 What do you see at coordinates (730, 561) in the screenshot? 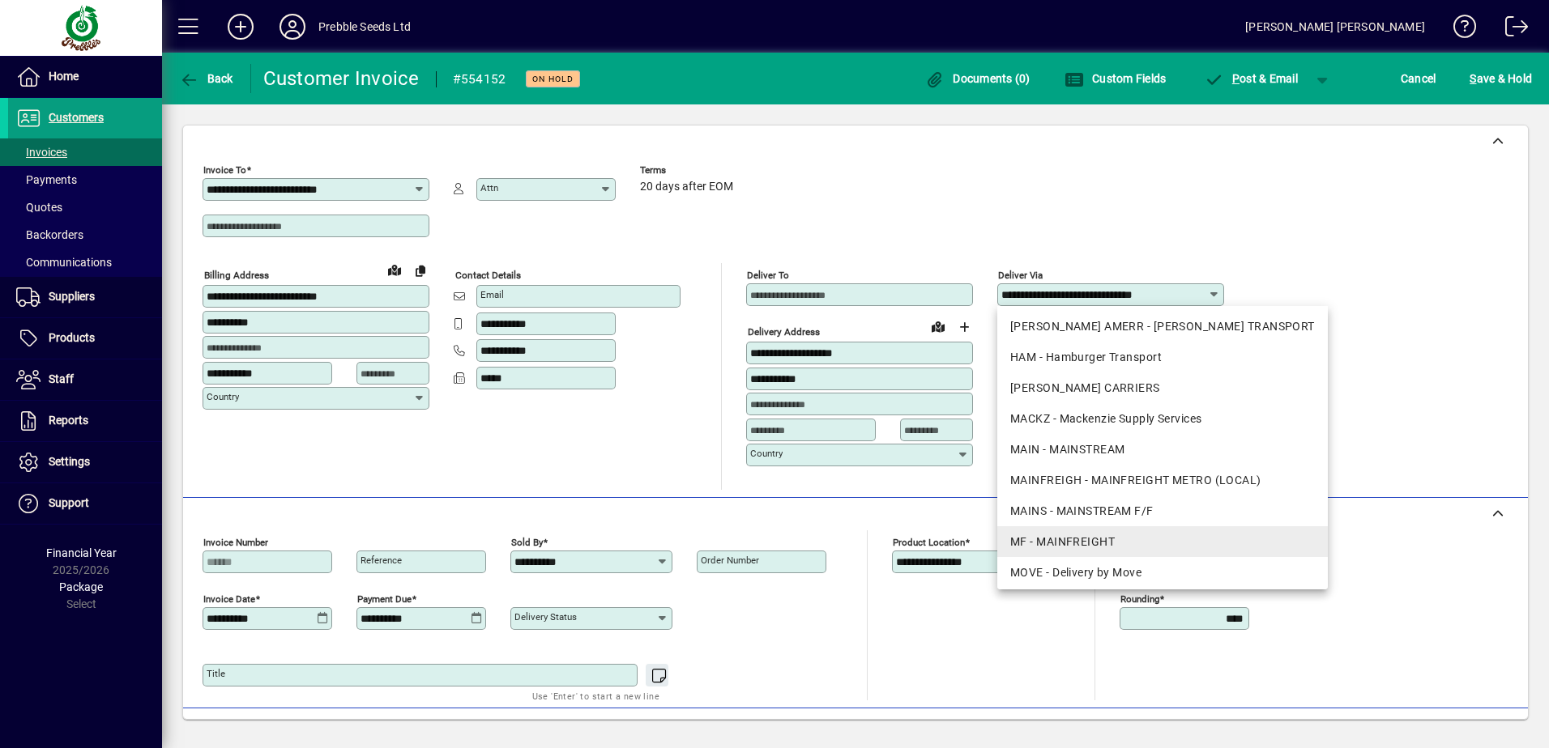
I see `mat-label: Order number` at bounding box center [730, 561].